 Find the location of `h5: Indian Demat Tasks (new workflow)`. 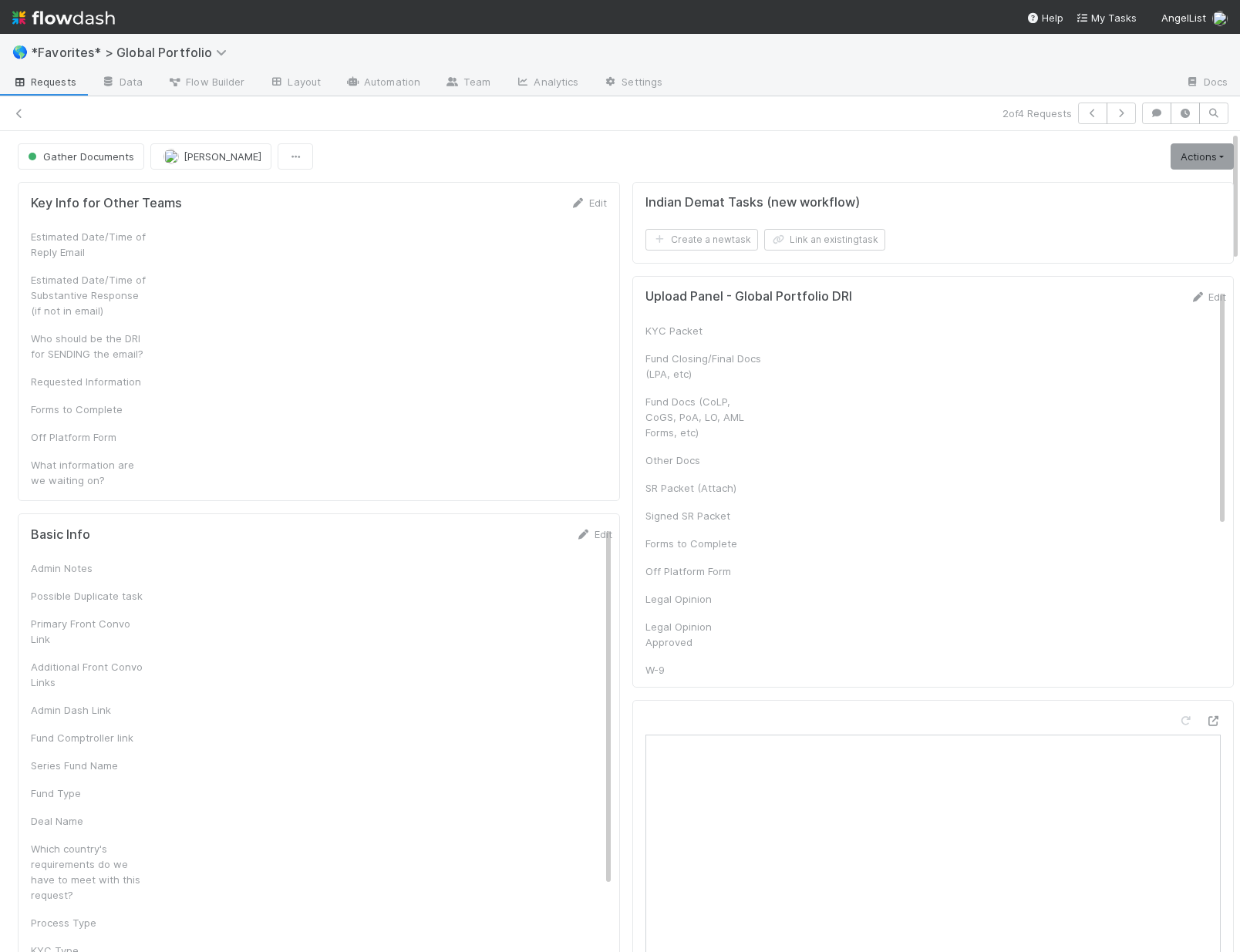

h5: Indian Demat Tasks (new workflow) is located at coordinates (752, 203).